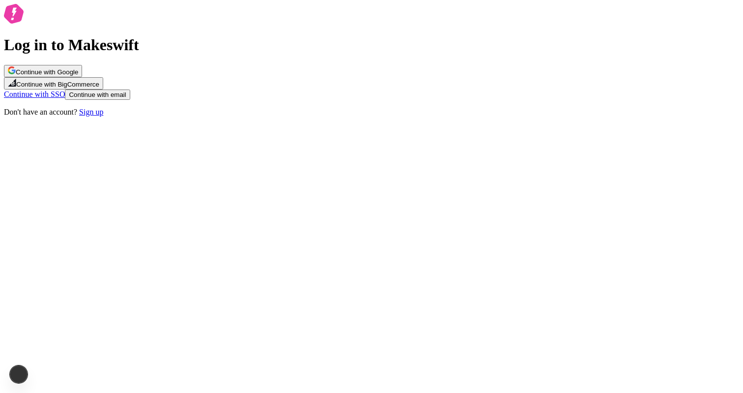 The image size is (743, 393). Describe the element at coordinates (34, 94) in the screenshot. I see `a: Continue with SSO` at that location.